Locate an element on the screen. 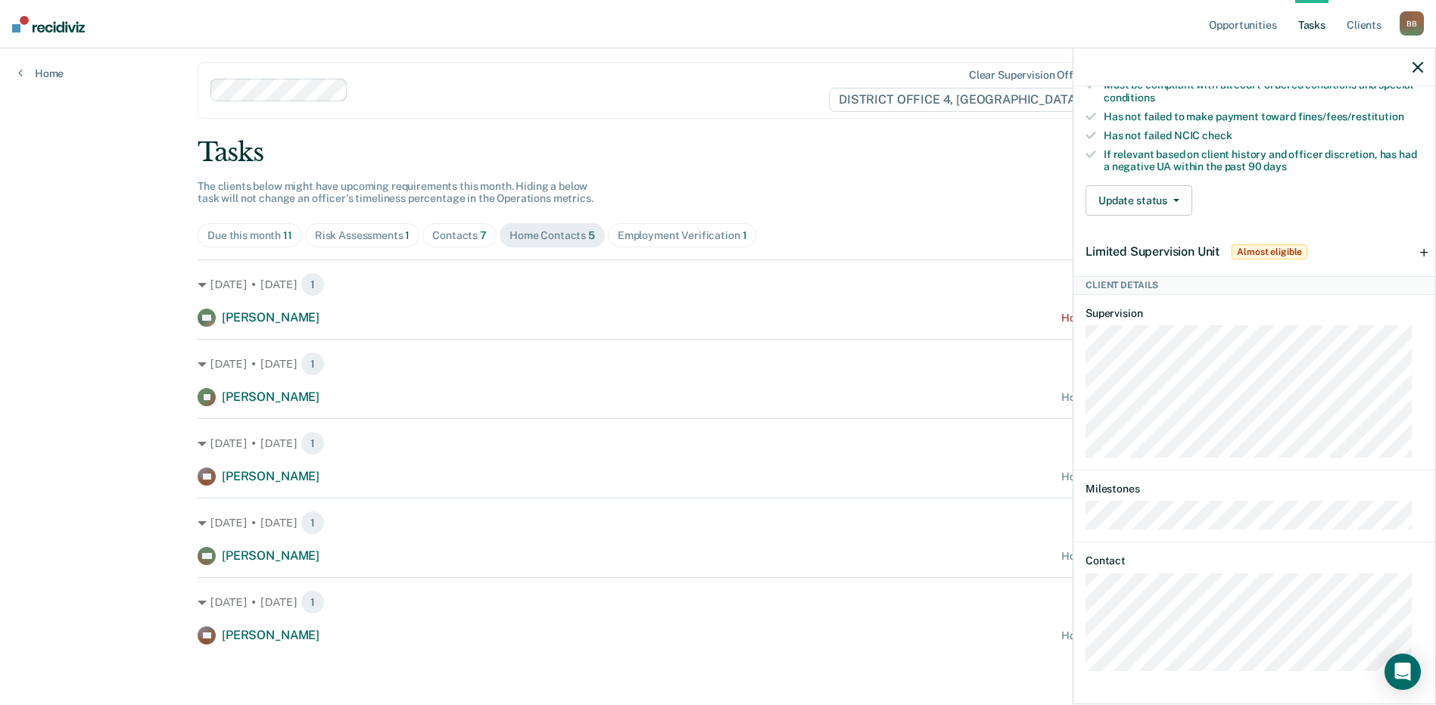 This screenshot has width=1436, height=705. dt: Milestones is located at coordinates (1254, 489).